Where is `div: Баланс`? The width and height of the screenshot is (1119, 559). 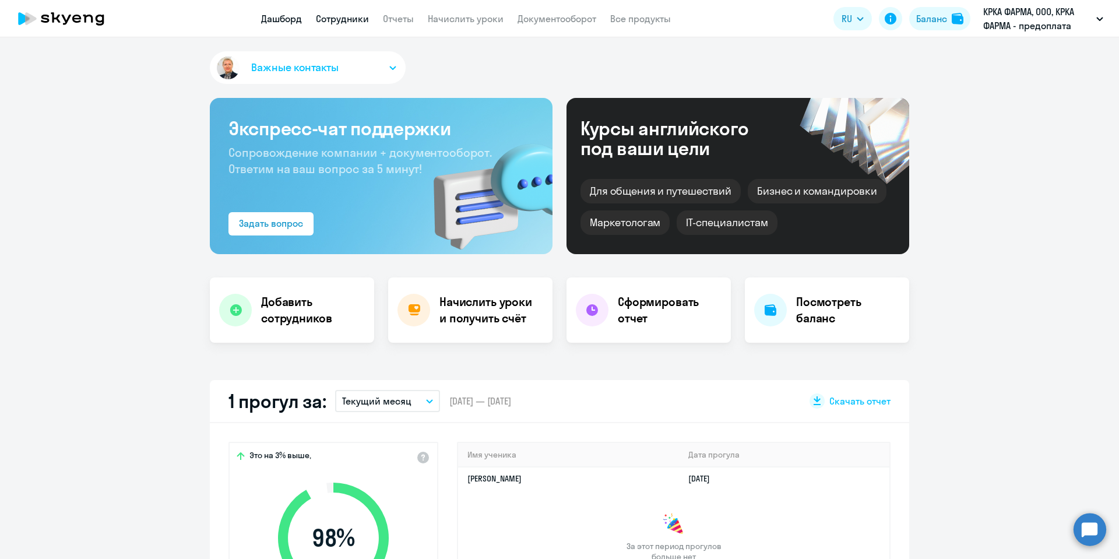 div: Баланс is located at coordinates (932, 19).